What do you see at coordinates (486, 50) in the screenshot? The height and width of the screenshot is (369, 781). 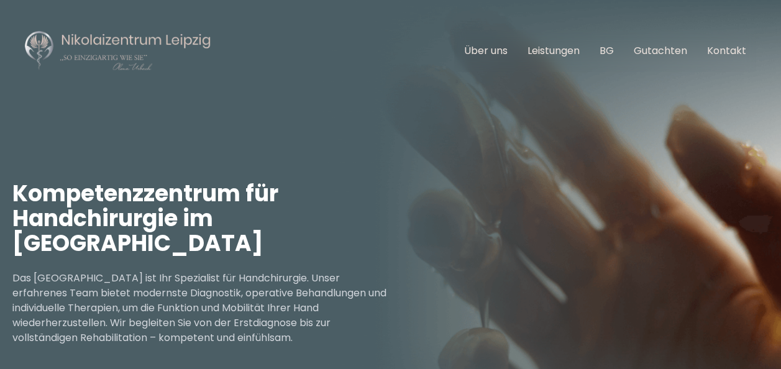 I see `a: Über uns` at bounding box center [486, 50].